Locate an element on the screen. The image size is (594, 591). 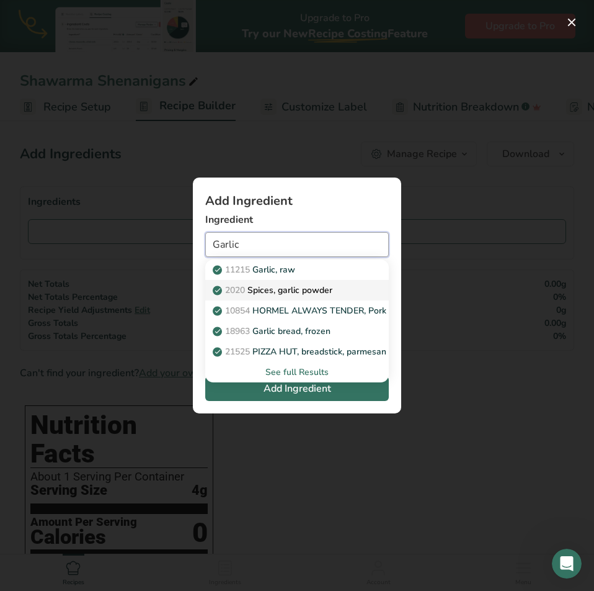
a: 2020Spices, garlic powder is located at coordinates (297, 290).